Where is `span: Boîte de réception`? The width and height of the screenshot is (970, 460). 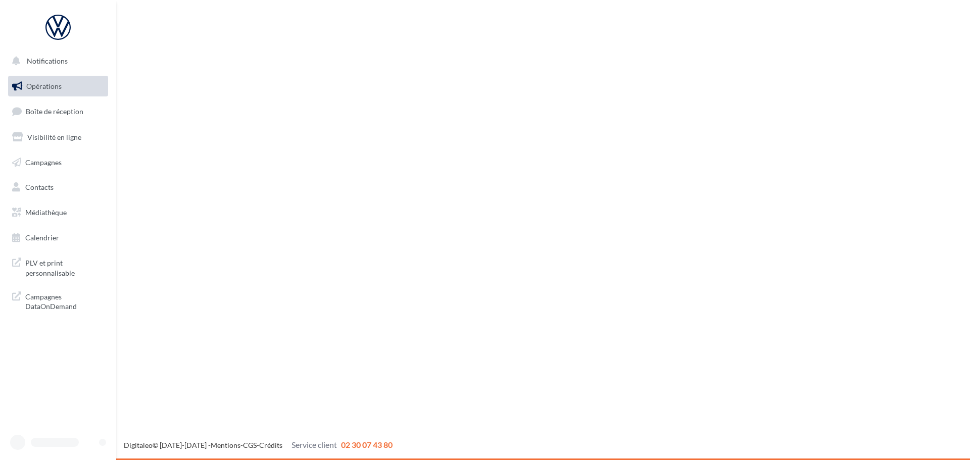 span: Boîte de réception is located at coordinates (55, 111).